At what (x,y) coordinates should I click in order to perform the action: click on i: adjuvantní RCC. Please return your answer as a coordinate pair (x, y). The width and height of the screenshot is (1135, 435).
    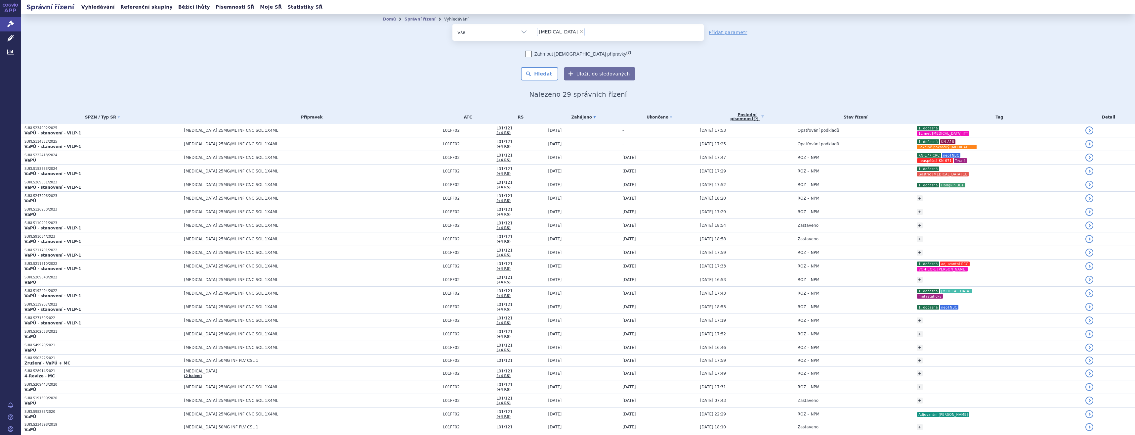
    Looking at the image, I should click on (955, 264).